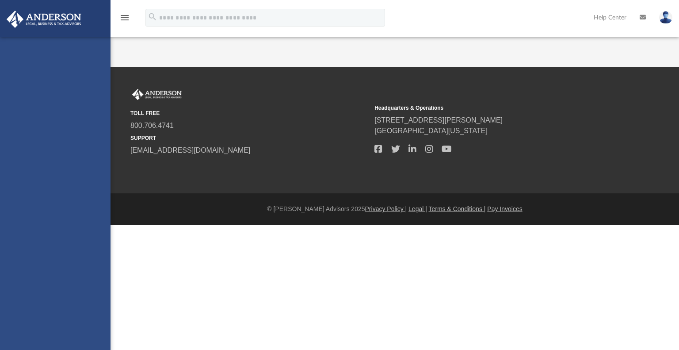 The width and height of the screenshot is (679, 350). Describe the element at coordinates (493, 108) in the screenshot. I see `small: Headquarters & Operations` at that location.